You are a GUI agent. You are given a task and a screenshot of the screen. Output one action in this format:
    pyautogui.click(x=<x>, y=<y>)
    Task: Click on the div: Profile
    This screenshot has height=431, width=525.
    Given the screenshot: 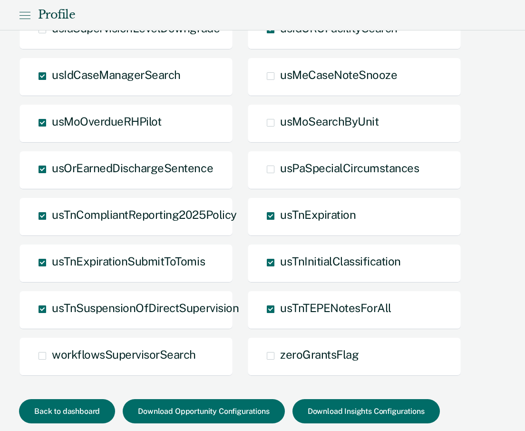 What is the action you would take?
    pyautogui.click(x=57, y=15)
    